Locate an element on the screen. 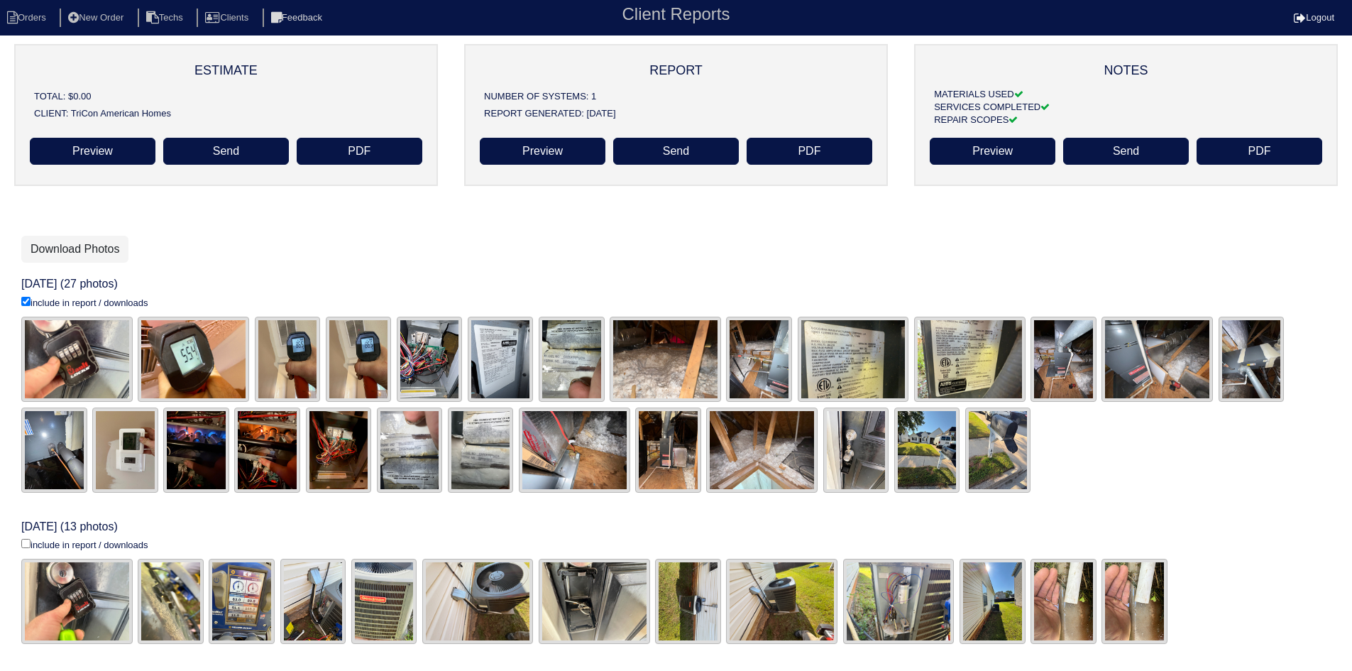 This screenshot has width=1352, height=671. div: ESTIMATE is located at coordinates (226, 70).